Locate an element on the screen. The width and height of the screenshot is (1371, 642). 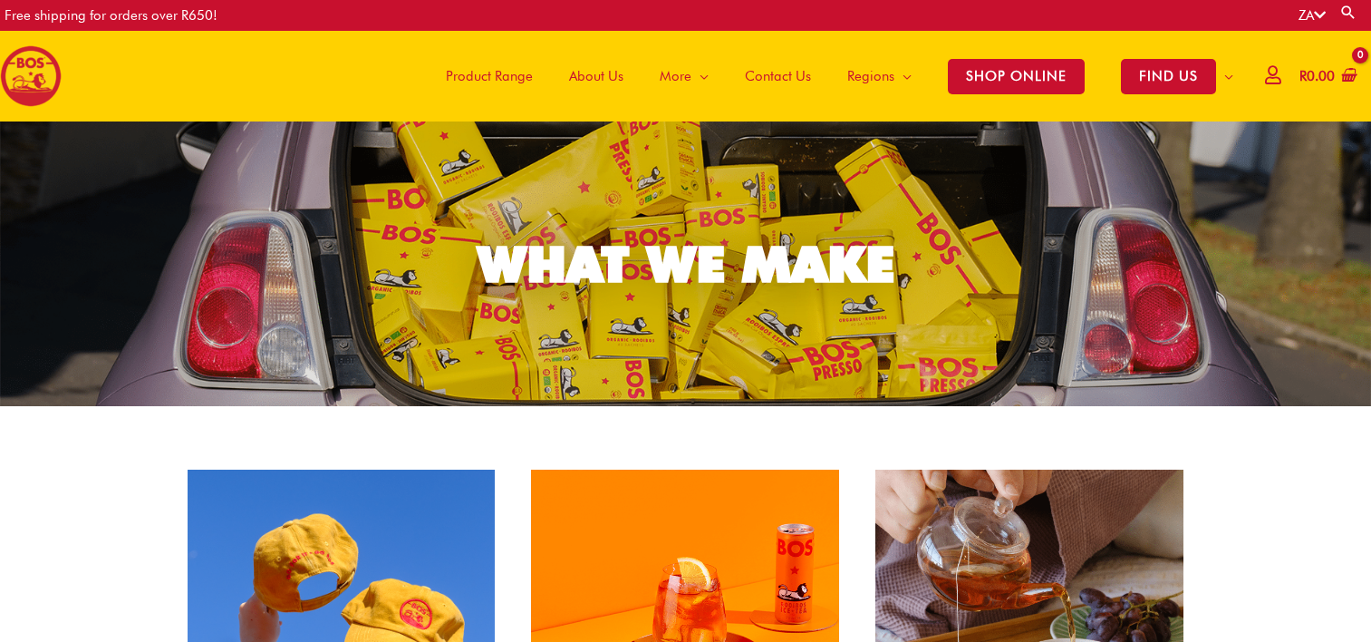
a: Contact Us is located at coordinates (778, 76).